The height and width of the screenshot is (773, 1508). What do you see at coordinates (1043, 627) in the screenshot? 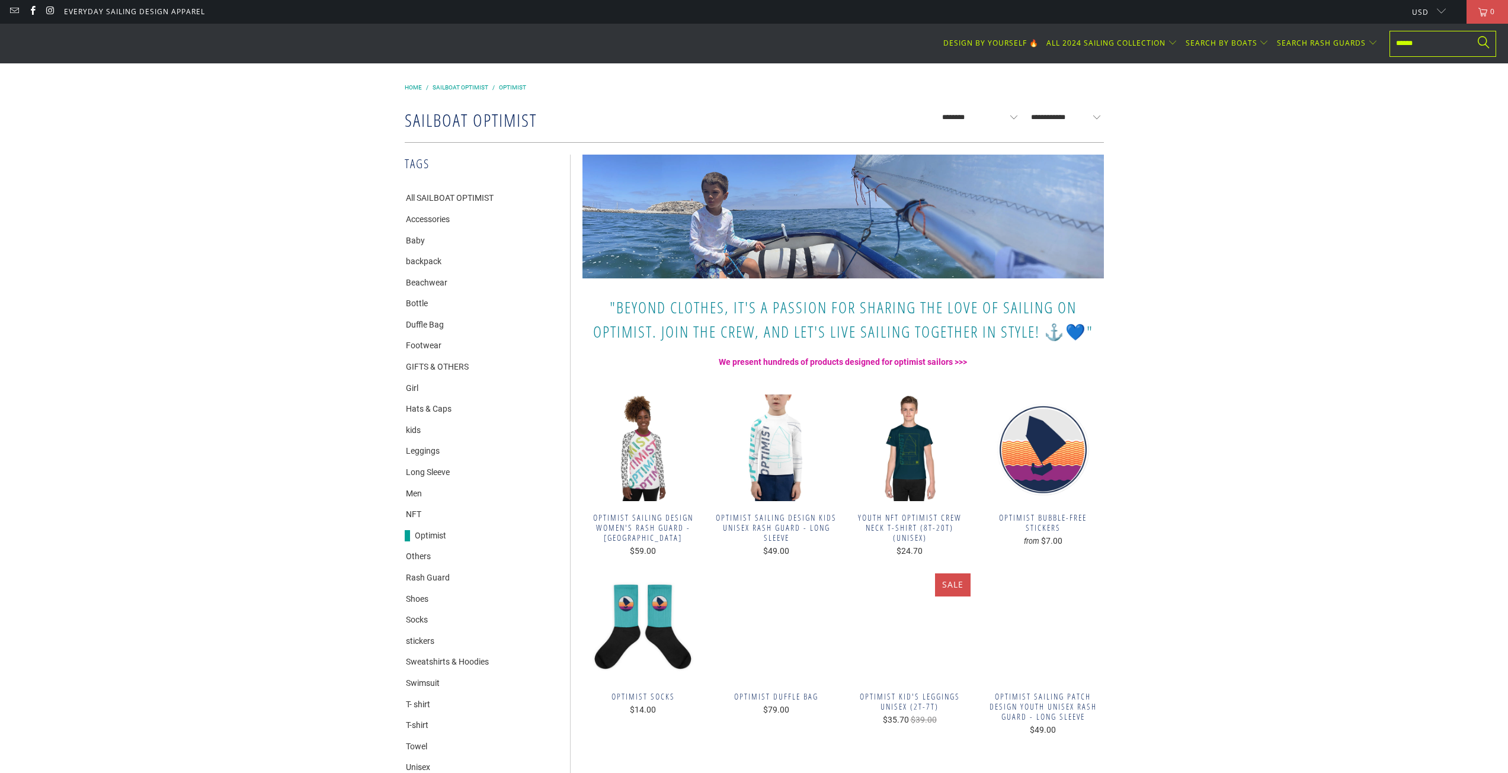
I see `a: Boatbranding Rash Guard 8 Optimist sailing patch design Youth Unisex Rash Guard - Long Sleeve Sai...` at bounding box center [1043, 627].